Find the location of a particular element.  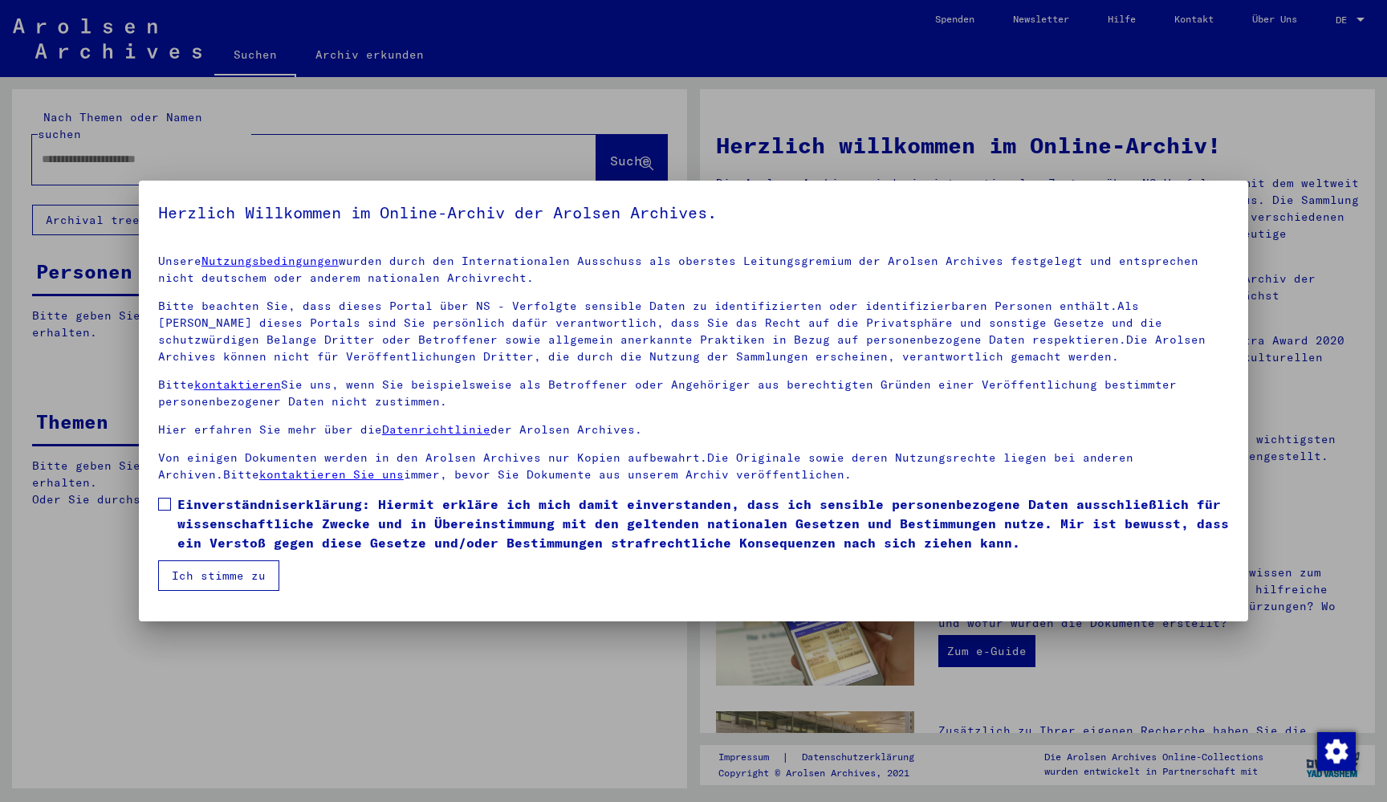

h5: Herzlich Willkommen im Online-Archiv der Arolsen Archives. is located at coordinates (693, 213).